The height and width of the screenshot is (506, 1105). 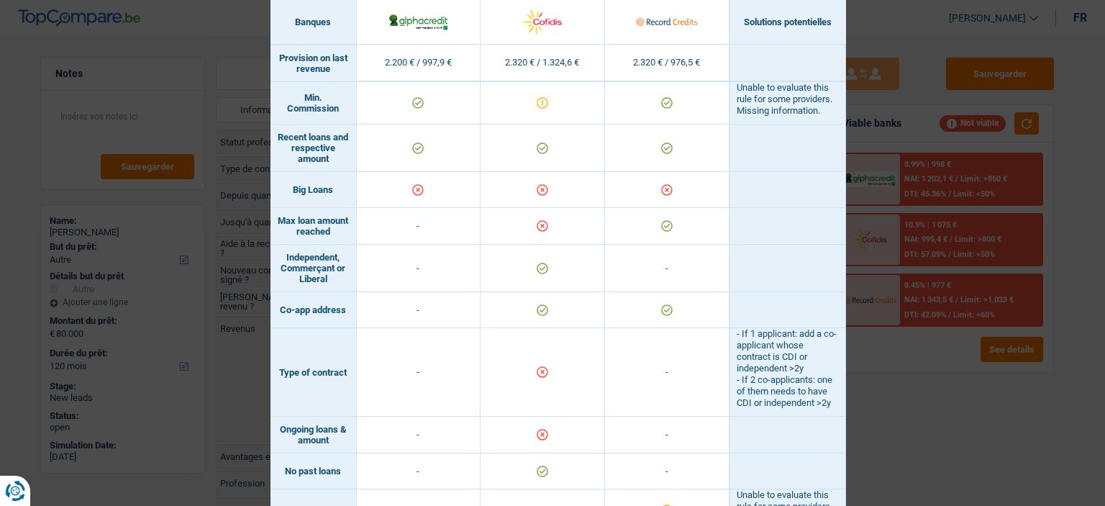 I want to click on td: Max loan amount reached, so click(x=314, y=226).